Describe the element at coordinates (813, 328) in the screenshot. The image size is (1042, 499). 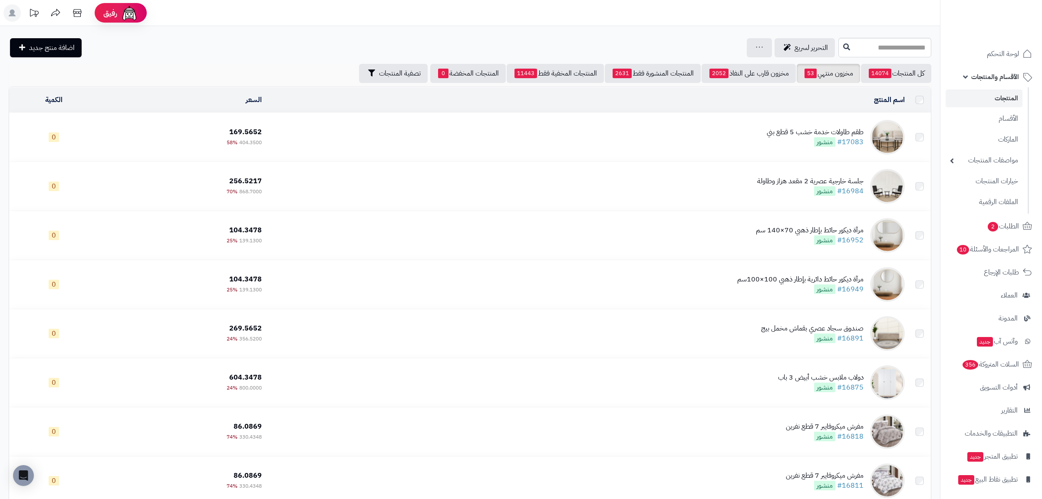
I see `div: صندوق سجاد عصري بقماش مخمل بيج` at that location.